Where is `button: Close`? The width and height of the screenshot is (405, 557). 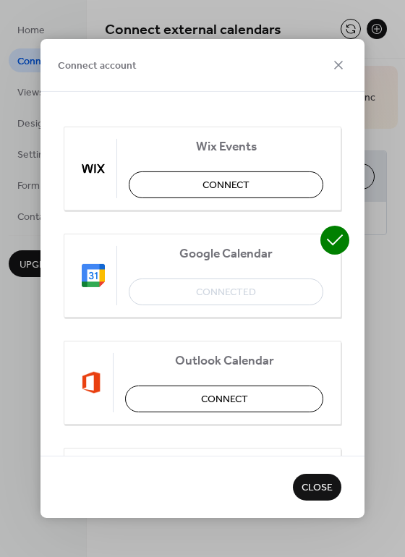 button: Close is located at coordinates (317, 487).